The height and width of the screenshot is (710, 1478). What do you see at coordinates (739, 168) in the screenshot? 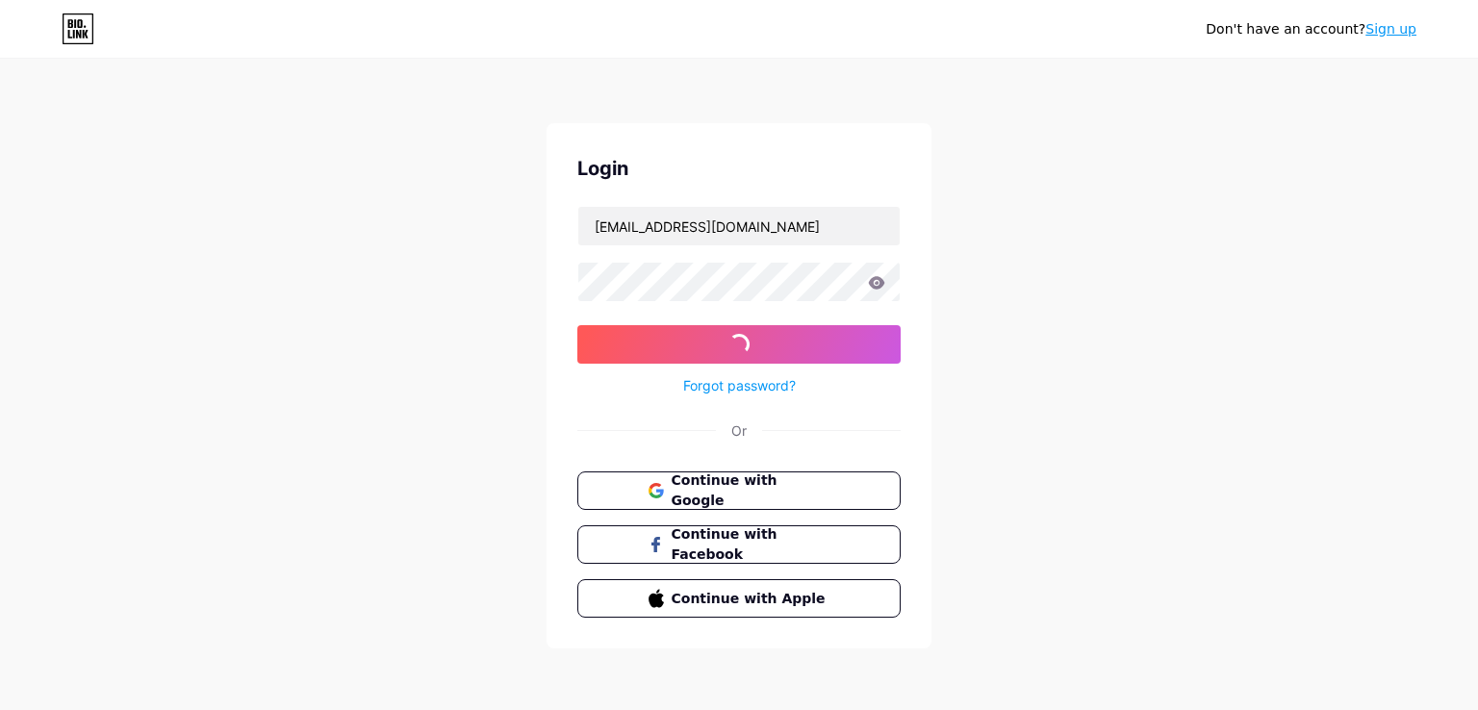
I see `div: Login` at bounding box center [739, 168].